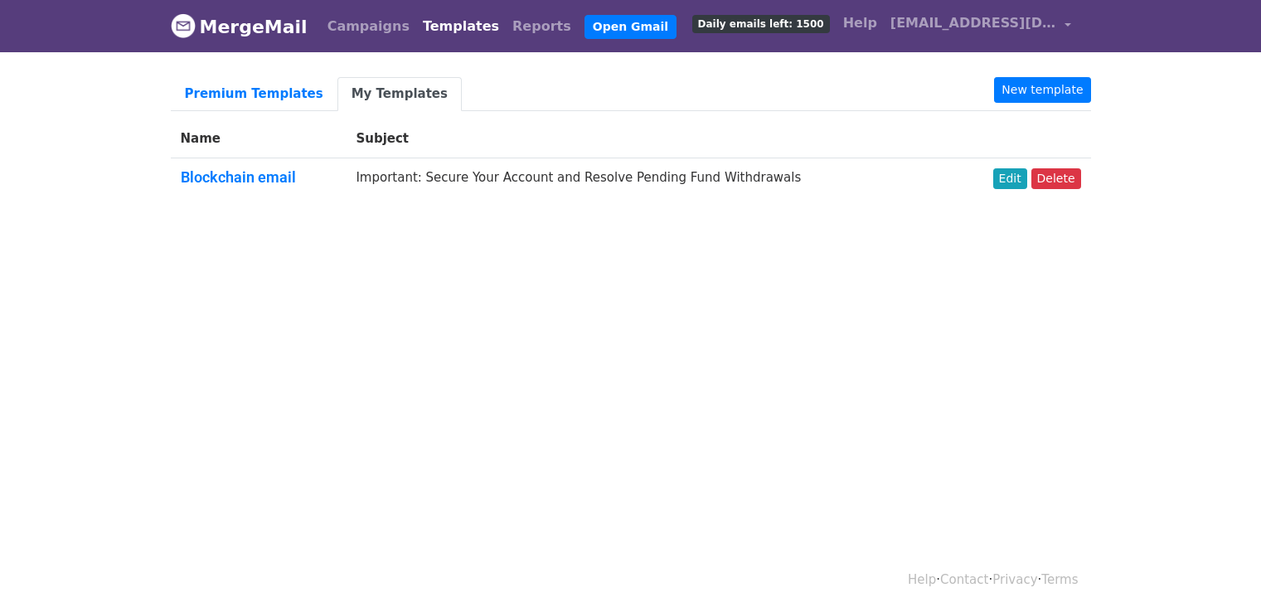 The width and height of the screenshot is (1261, 612). I want to click on a: Templates, so click(461, 27).